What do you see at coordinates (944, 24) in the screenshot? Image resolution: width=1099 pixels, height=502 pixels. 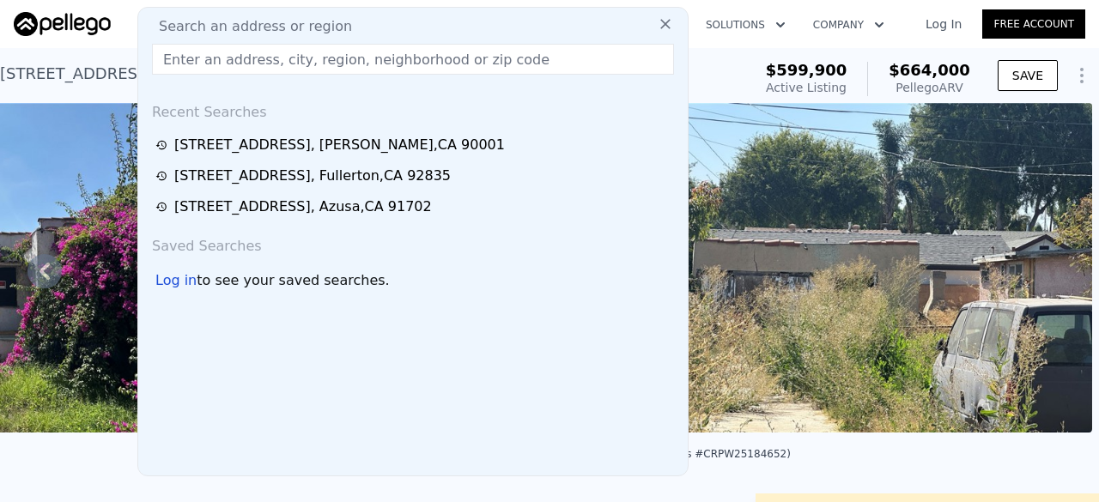 I see `a: Log In` at bounding box center [944, 24].